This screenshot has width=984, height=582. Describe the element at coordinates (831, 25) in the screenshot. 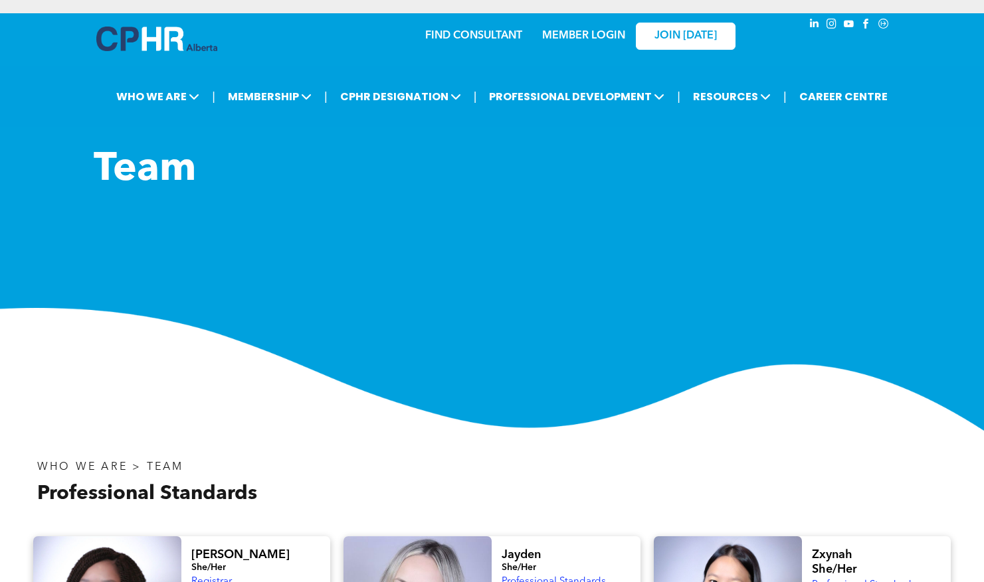

I see `a: instagram` at that location.